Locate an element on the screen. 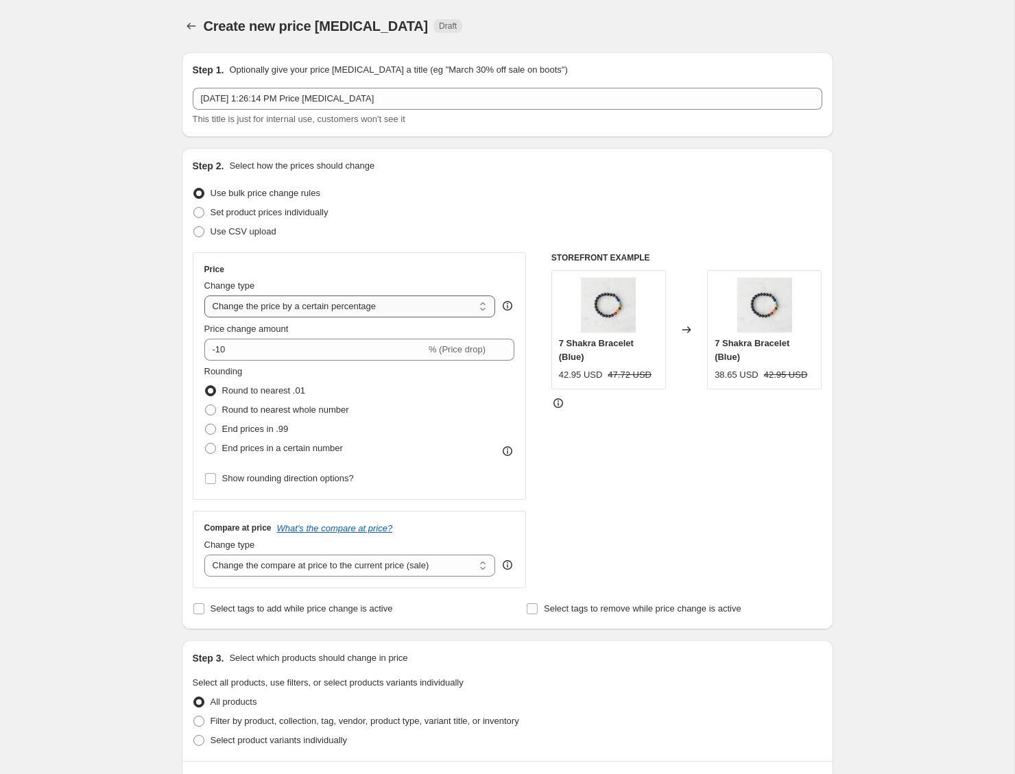 The image size is (1015, 774). input: 30% off holiday sale is located at coordinates (507, 99).